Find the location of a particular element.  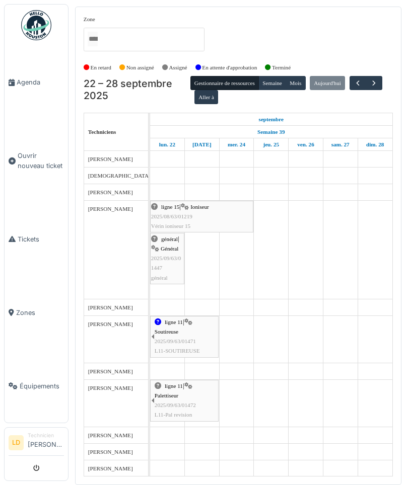

a: Zones is located at coordinates (36, 312).